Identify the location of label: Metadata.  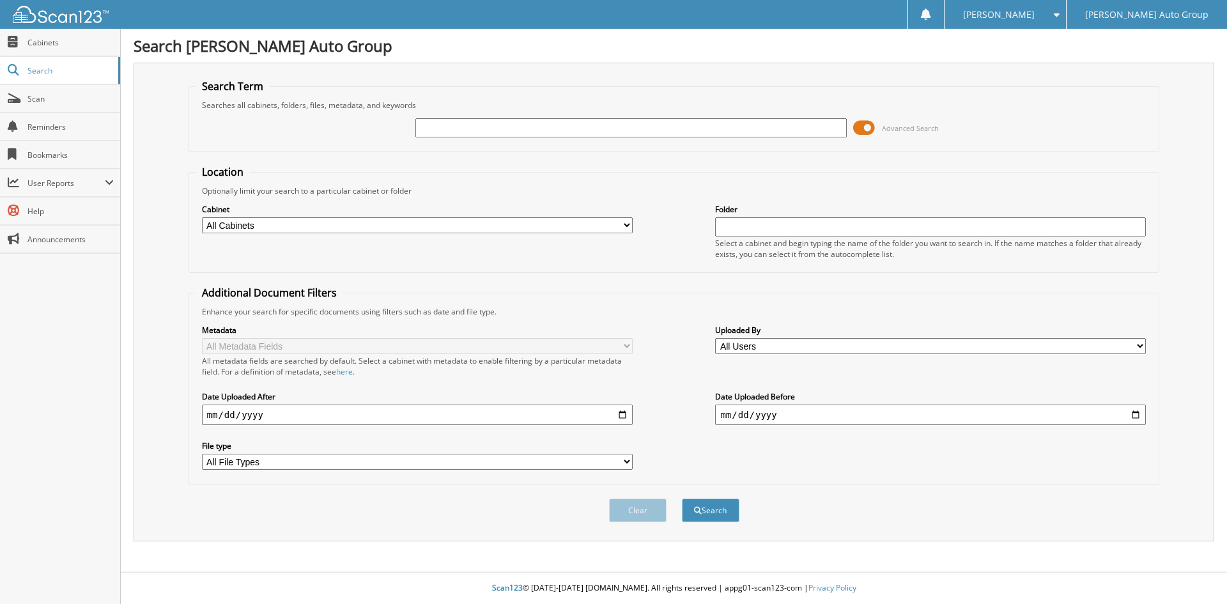
(417, 330).